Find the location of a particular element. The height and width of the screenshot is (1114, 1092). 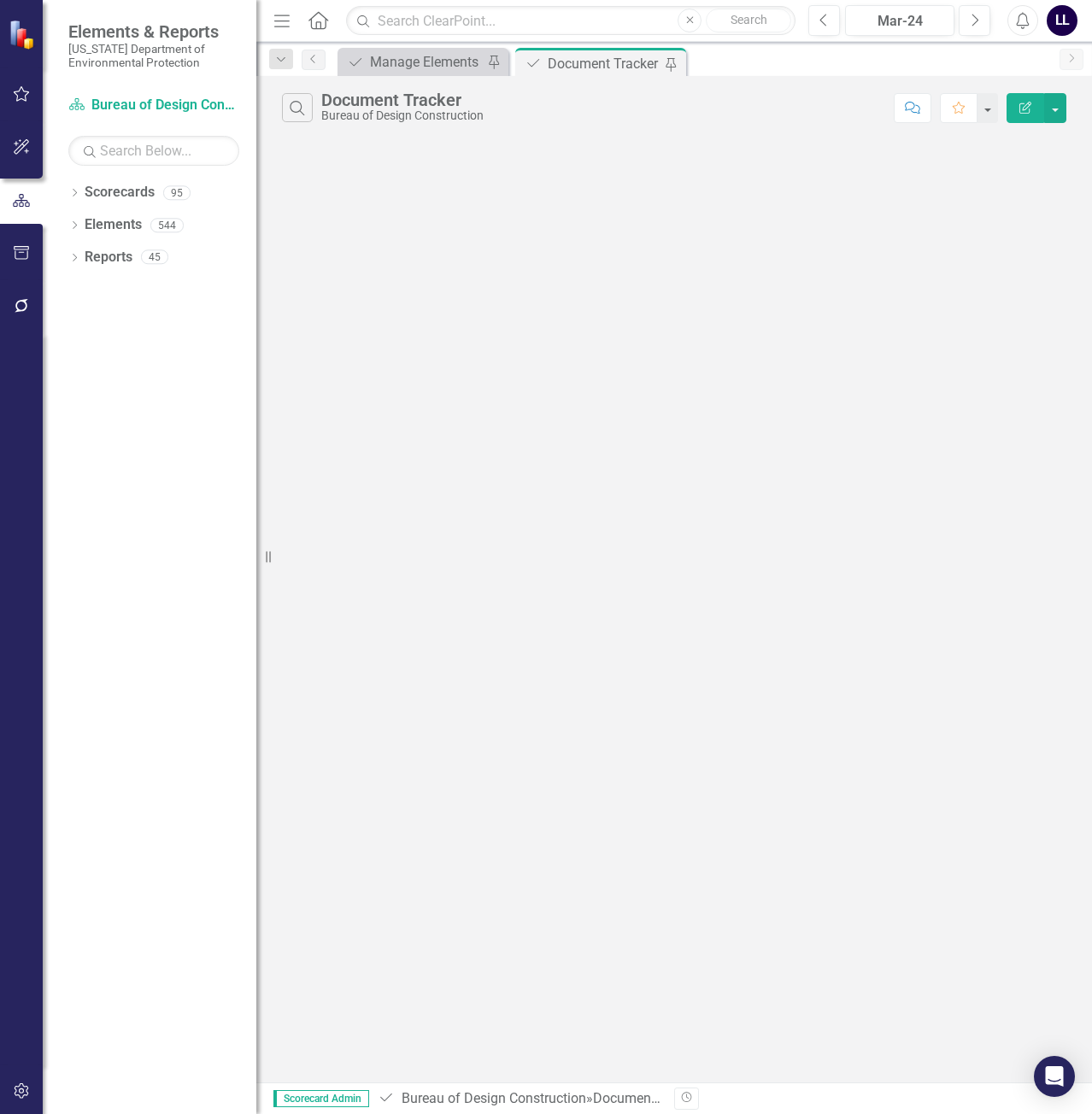

div: 45 is located at coordinates (155, 257).